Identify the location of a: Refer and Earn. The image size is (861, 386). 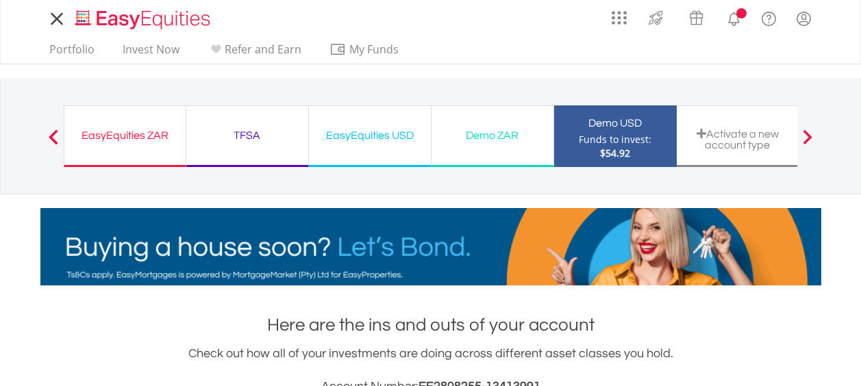
(254, 53).